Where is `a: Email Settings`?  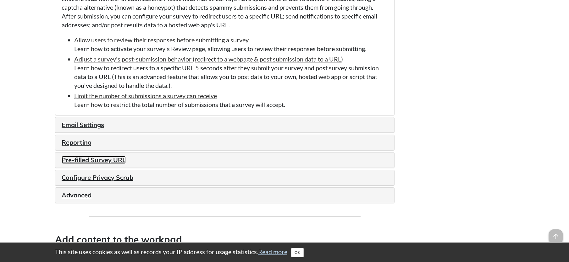 a: Email Settings is located at coordinates (83, 125).